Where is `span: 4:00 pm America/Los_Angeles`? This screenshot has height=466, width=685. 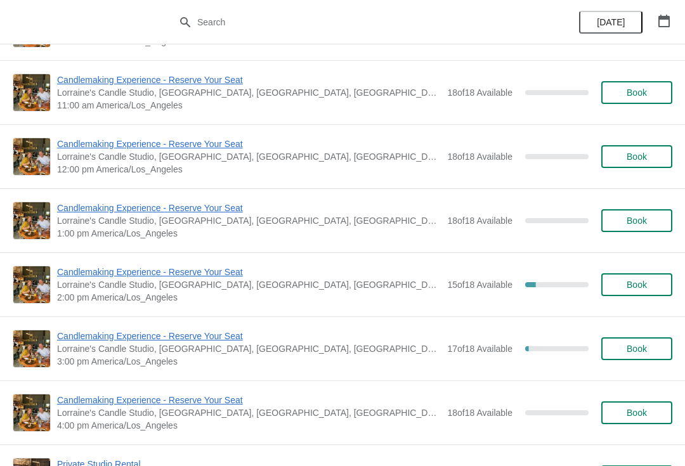
span: 4:00 pm America/Los_Angeles is located at coordinates (249, 426).